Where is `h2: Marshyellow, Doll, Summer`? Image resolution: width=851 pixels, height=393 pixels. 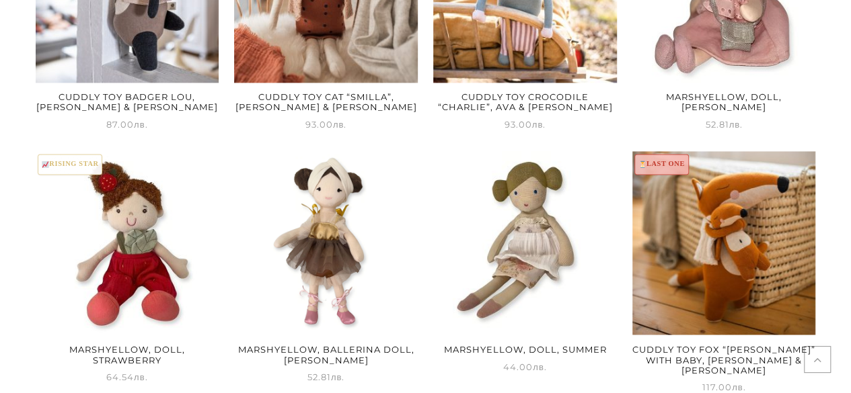 h2: Marshyellow, Doll, Summer is located at coordinates (525, 350).